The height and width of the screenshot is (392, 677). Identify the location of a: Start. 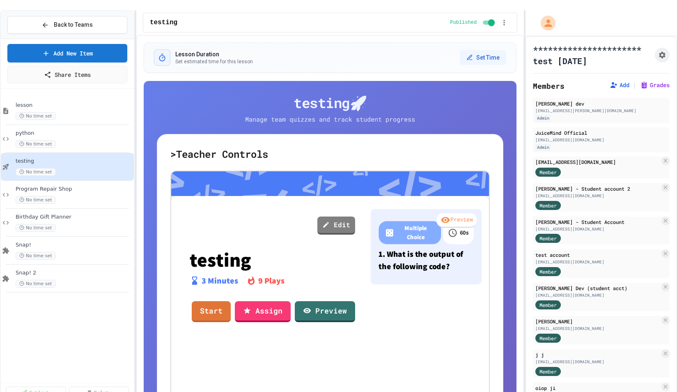
(211, 311).